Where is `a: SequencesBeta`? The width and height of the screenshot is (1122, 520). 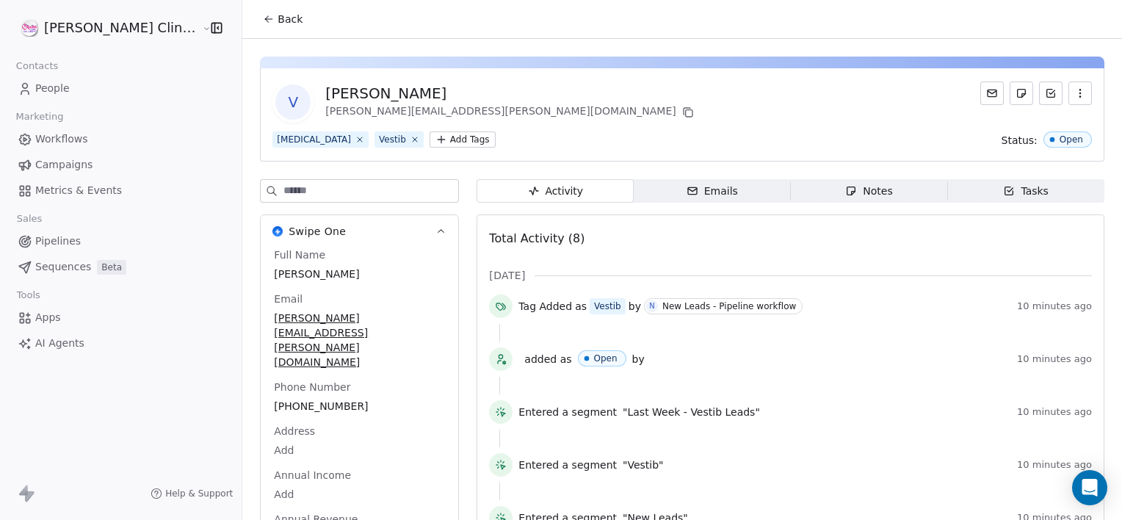
a: SequencesBeta is located at coordinates (120, 267).